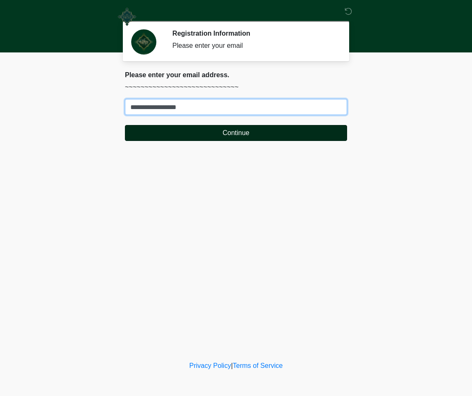 The width and height of the screenshot is (472, 396). I want to click on div: Please enter your email, so click(253, 46).